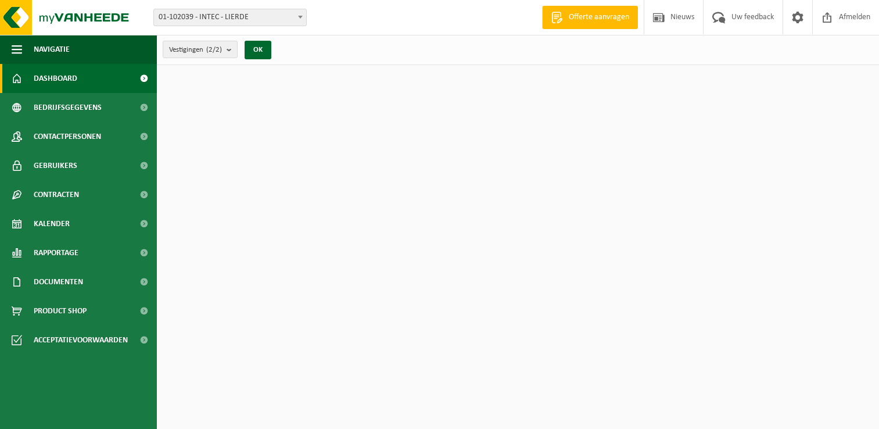 Image resolution: width=879 pixels, height=429 pixels. What do you see at coordinates (230, 17) in the screenshot?
I see `span: 01-102039 - INTEC - LIERDE` at bounding box center [230, 17].